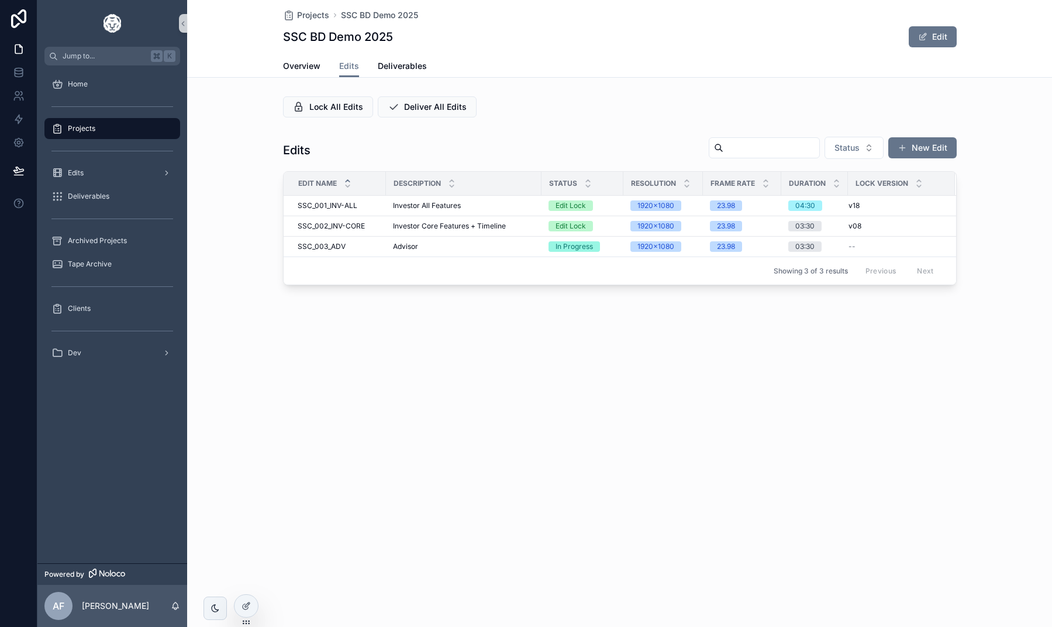 The image size is (1052, 627). I want to click on a: Powered by, so click(112, 574).